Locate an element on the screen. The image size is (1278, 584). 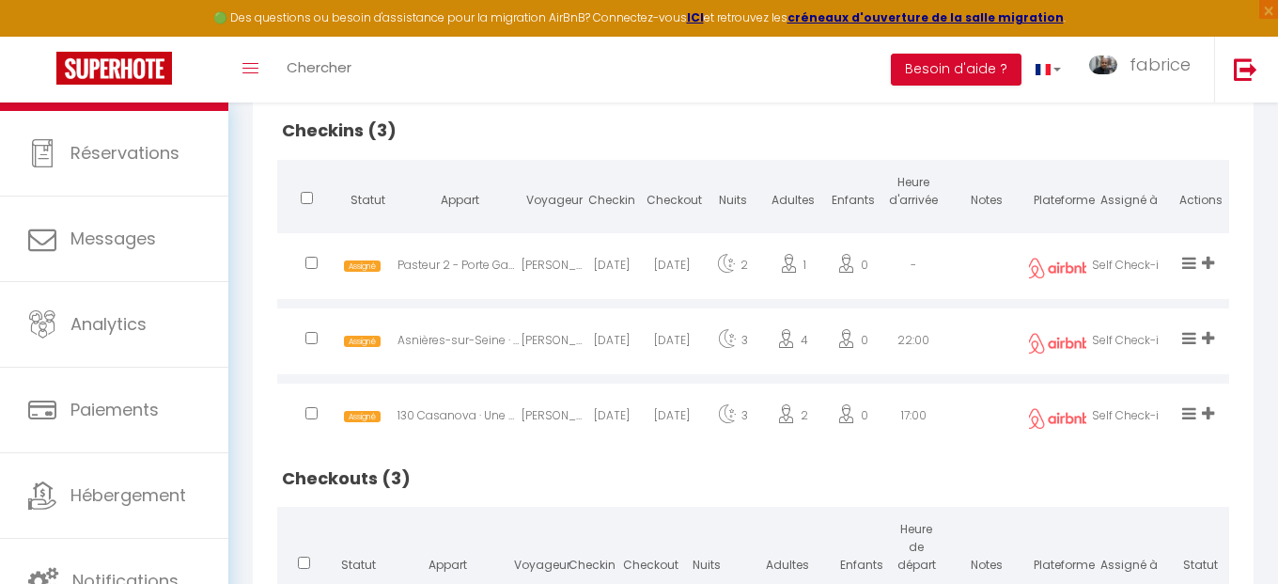
button: Besoin d'aide ? is located at coordinates (956, 70).